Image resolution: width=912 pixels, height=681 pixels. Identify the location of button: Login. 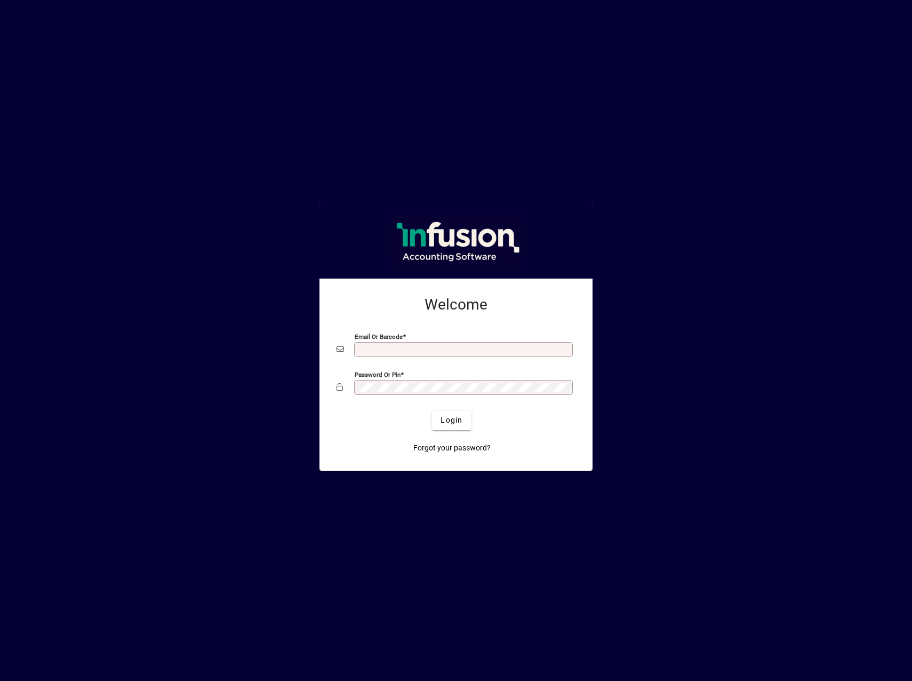
(451, 420).